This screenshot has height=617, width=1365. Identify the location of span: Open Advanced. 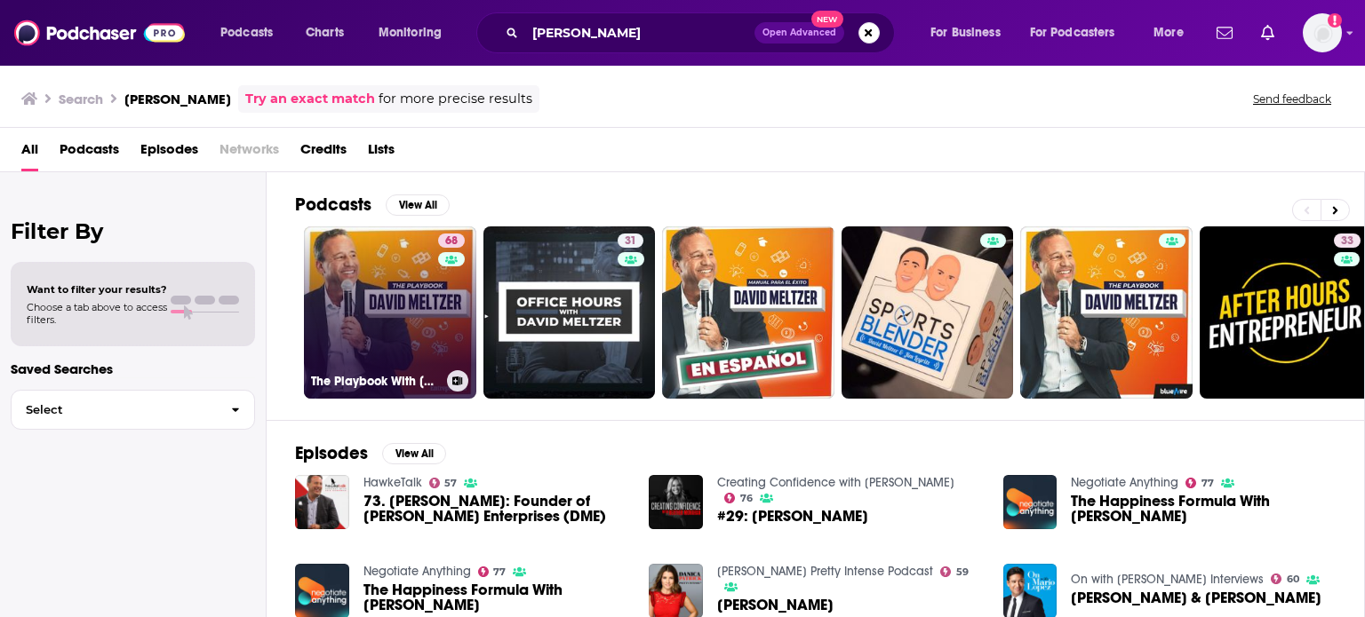
(799, 33).